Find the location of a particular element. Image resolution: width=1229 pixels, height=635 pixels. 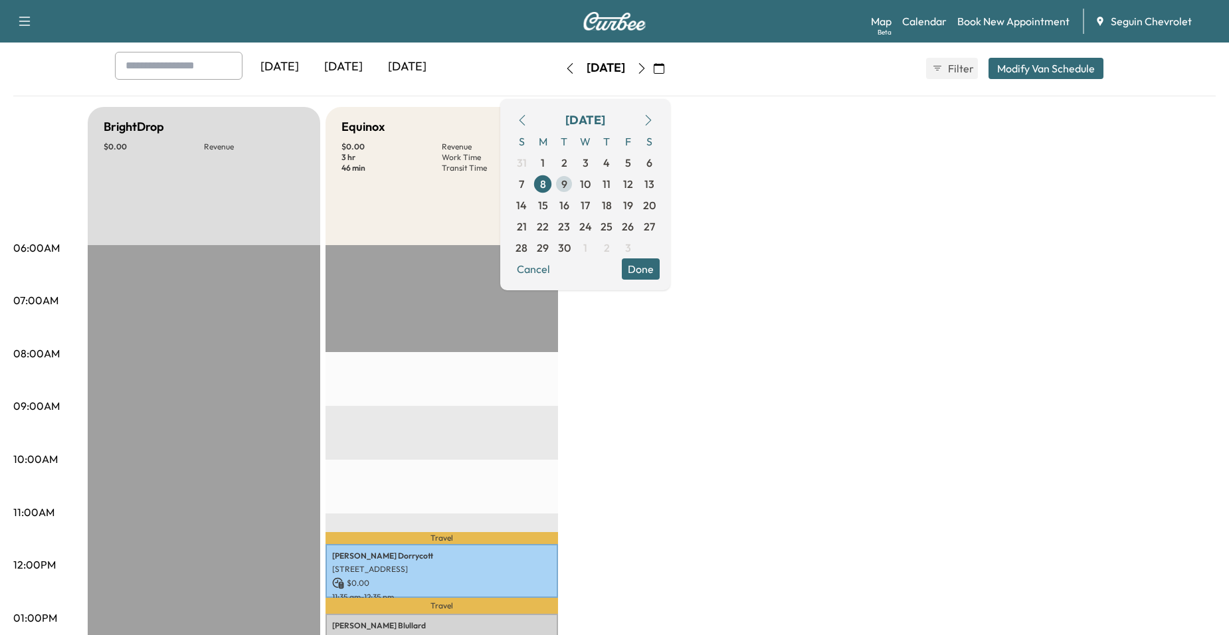

span: 25 is located at coordinates (607, 227).